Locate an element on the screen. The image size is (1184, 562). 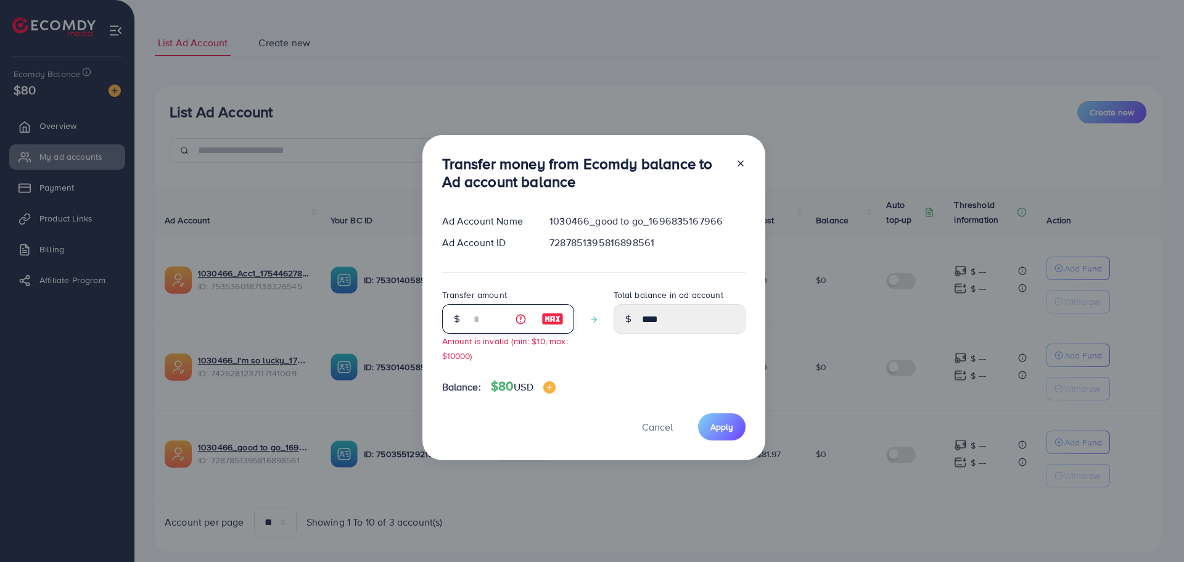
button: Cancel is located at coordinates (657, 426).